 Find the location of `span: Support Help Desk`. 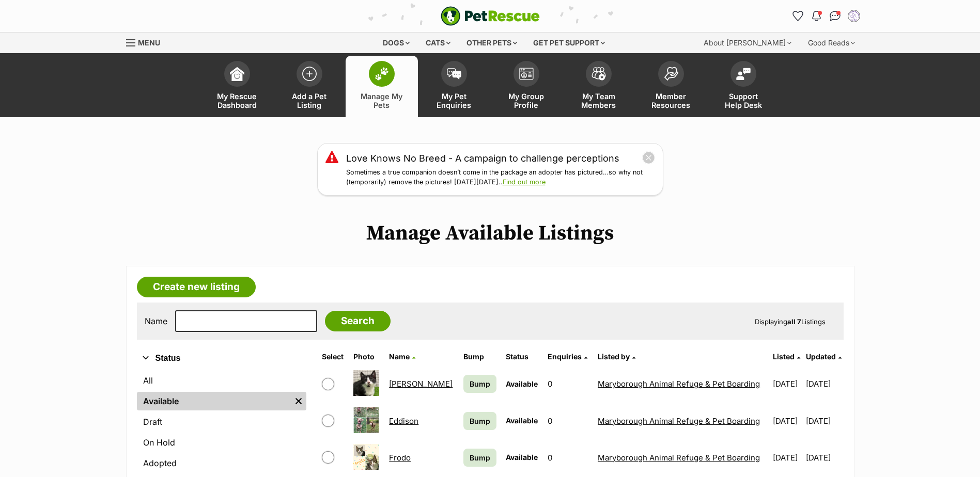

span: Support Help Desk is located at coordinates (743, 101).